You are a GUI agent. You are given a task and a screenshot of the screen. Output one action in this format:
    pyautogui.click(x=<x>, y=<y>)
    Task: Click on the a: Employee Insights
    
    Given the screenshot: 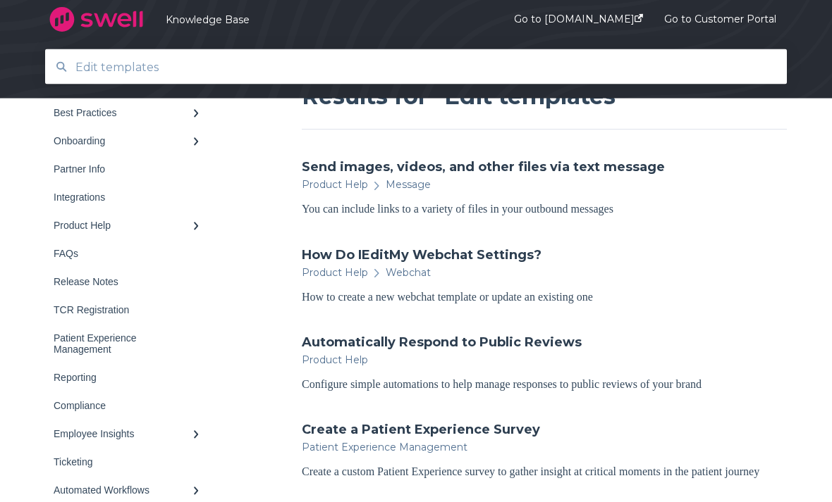 What is the action you would take?
    pyautogui.click(x=130, y=434)
    